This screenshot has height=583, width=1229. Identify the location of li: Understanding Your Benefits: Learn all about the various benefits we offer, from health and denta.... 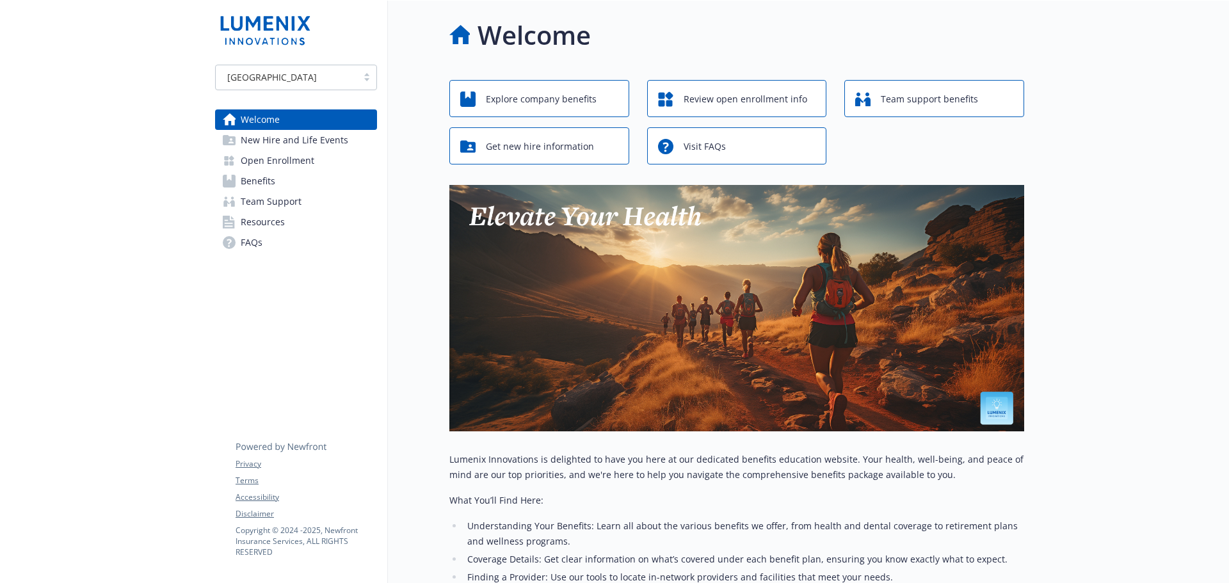
(744, 534).